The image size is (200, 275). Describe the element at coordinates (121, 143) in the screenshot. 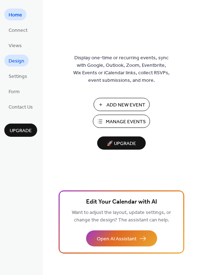

I see `span: 🚀 Upgrade` at that location.